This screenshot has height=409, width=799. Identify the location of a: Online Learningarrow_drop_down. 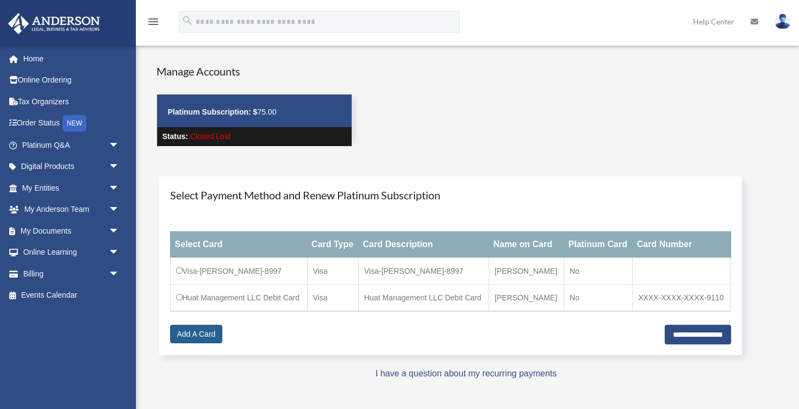
(72, 253).